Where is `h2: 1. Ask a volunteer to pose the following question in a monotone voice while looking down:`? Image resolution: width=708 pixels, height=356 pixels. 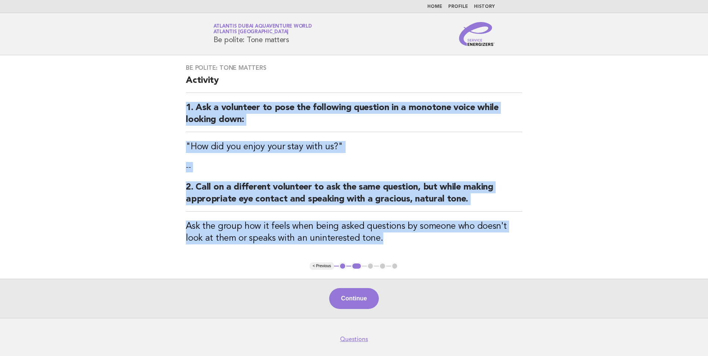
h2: 1. Ask a volunteer to pose the following question in a monotone voice while looking down: is located at coordinates (354, 117).